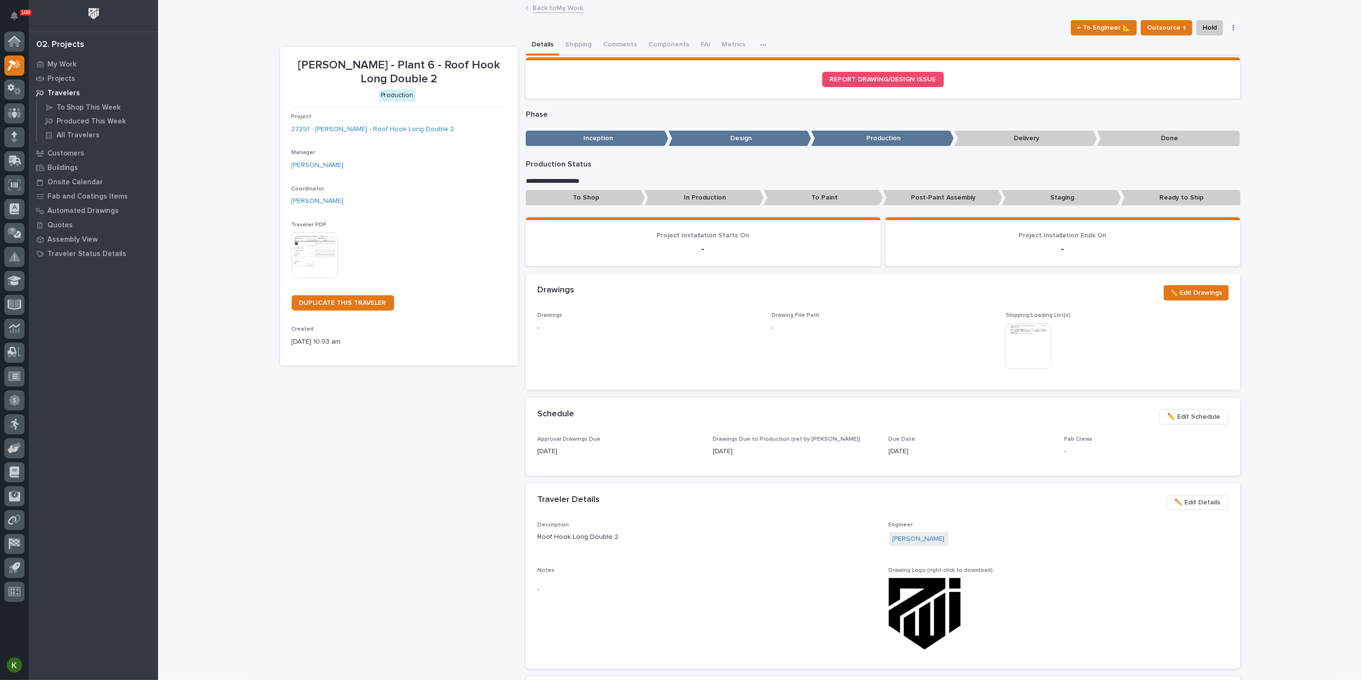 The image size is (1362, 680). What do you see at coordinates (397, 95) in the screenshot?
I see `div: Production` at bounding box center [397, 95].